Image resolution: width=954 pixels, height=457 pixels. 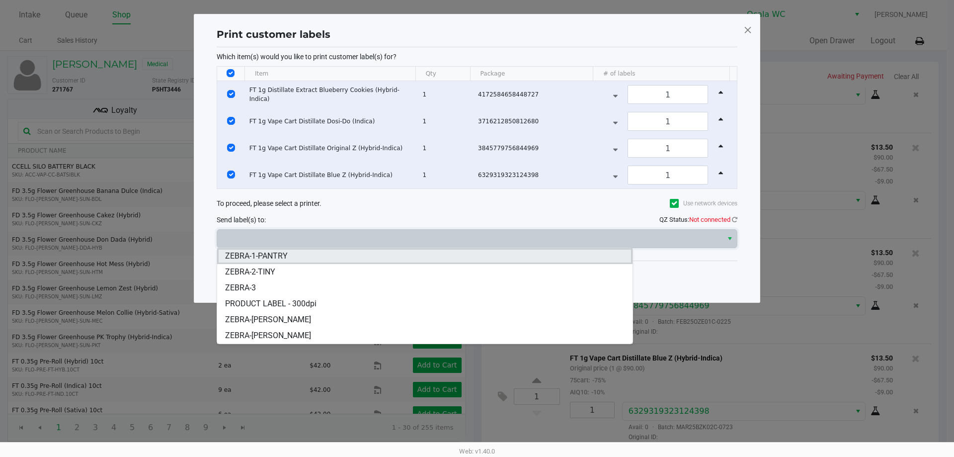 I want to click on th: Item, so click(x=330, y=74).